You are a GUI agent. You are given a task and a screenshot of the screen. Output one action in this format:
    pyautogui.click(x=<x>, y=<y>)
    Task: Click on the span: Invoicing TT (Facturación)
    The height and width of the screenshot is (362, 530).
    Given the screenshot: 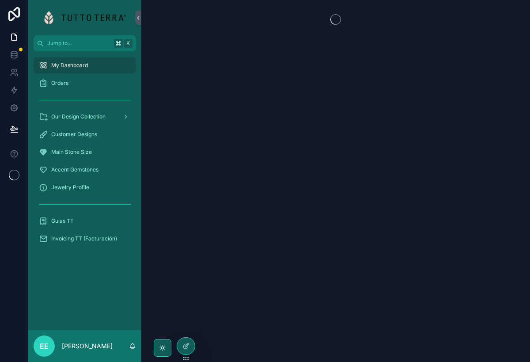 What is the action you would take?
    pyautogui.click(x=84, y=238)
    